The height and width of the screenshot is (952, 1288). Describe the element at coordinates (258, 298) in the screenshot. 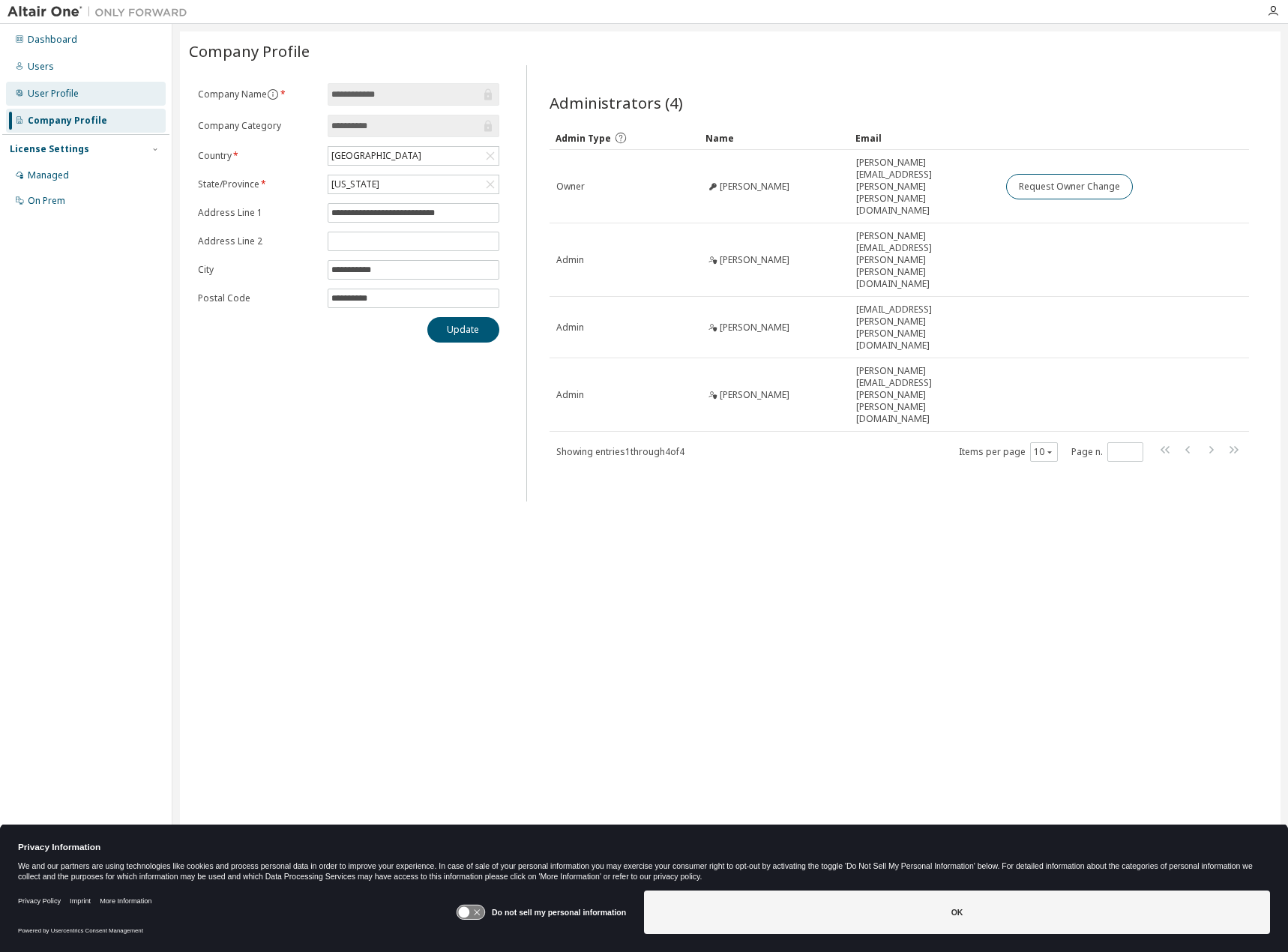

I see `label: Postal Code` at that location.